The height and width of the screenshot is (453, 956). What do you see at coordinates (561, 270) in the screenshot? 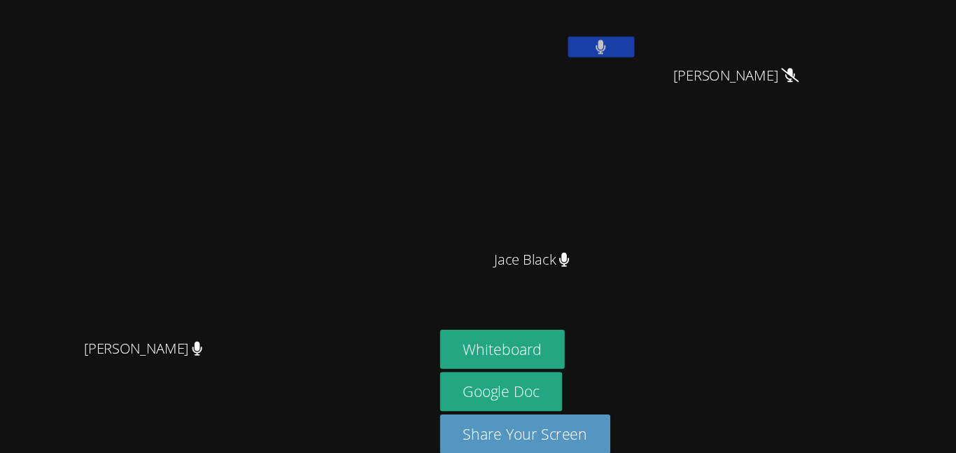
I see `span: Jace Black` at bounding box center [561, 270].